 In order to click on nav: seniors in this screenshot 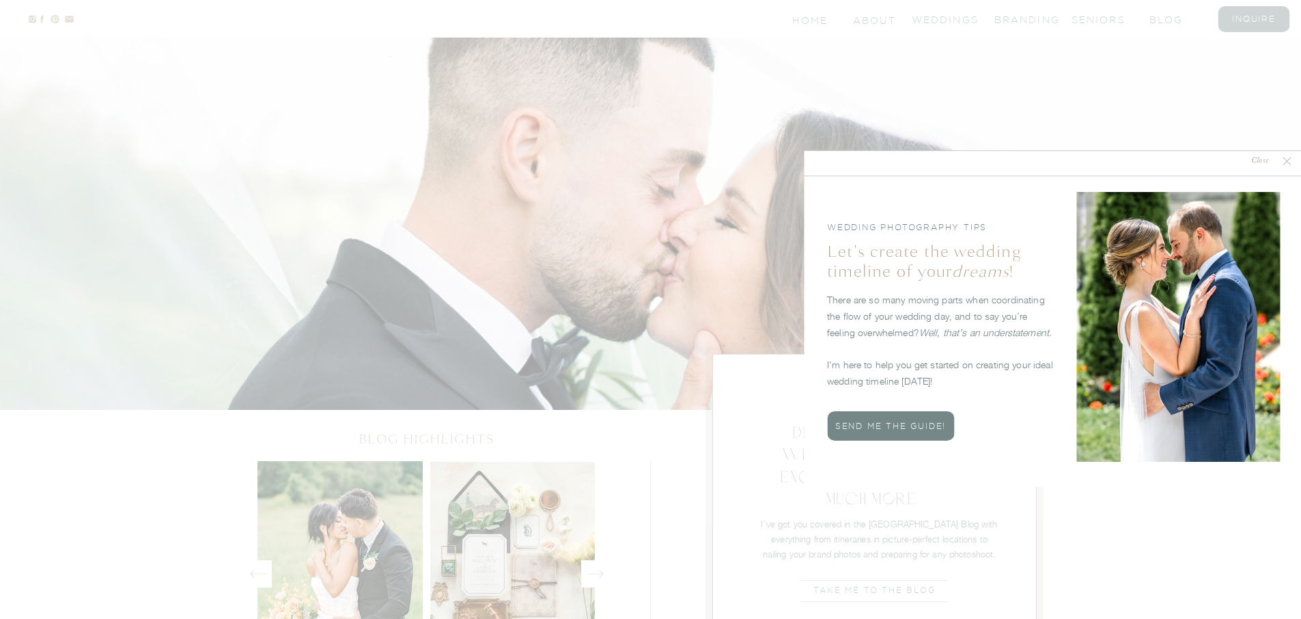, I will do `click(1099, 18)`.